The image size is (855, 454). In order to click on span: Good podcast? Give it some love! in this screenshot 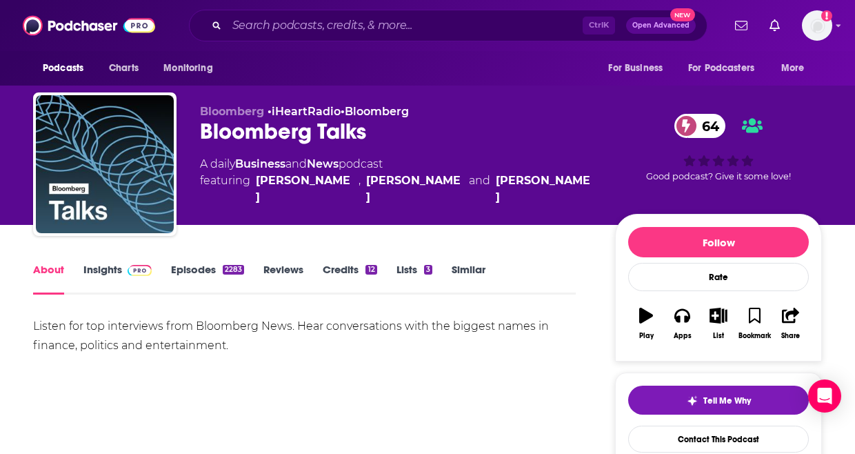, I will do `click(719, 176)`.